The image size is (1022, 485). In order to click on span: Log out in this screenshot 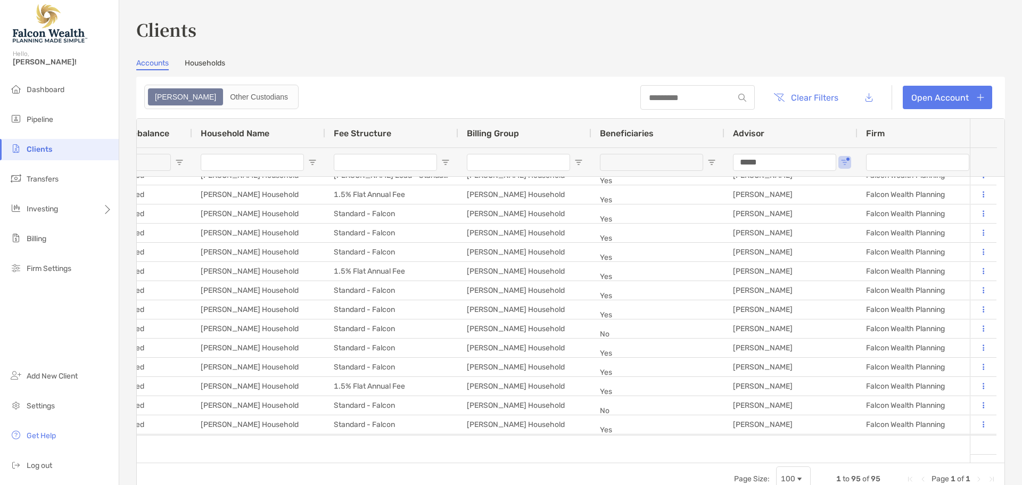, I will do `click(39, 465)`.